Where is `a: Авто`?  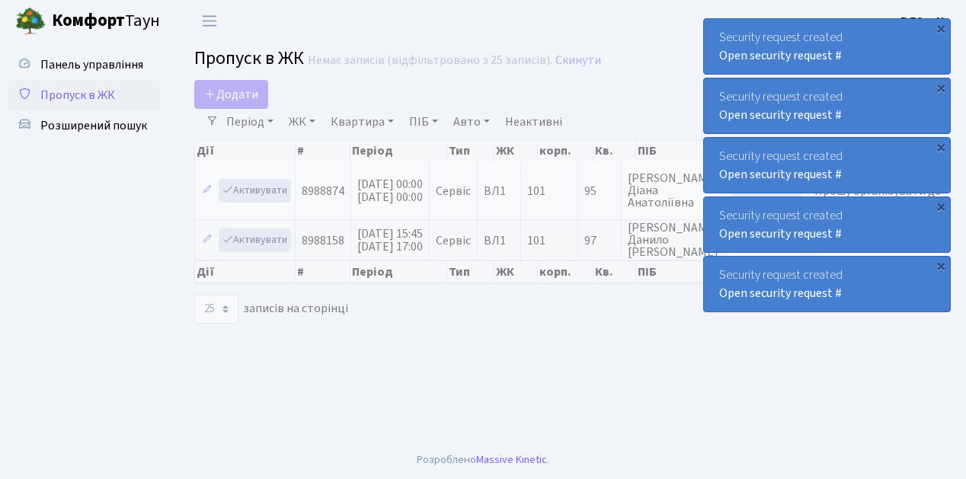
a: Авто is located at coordinates (472, 122).